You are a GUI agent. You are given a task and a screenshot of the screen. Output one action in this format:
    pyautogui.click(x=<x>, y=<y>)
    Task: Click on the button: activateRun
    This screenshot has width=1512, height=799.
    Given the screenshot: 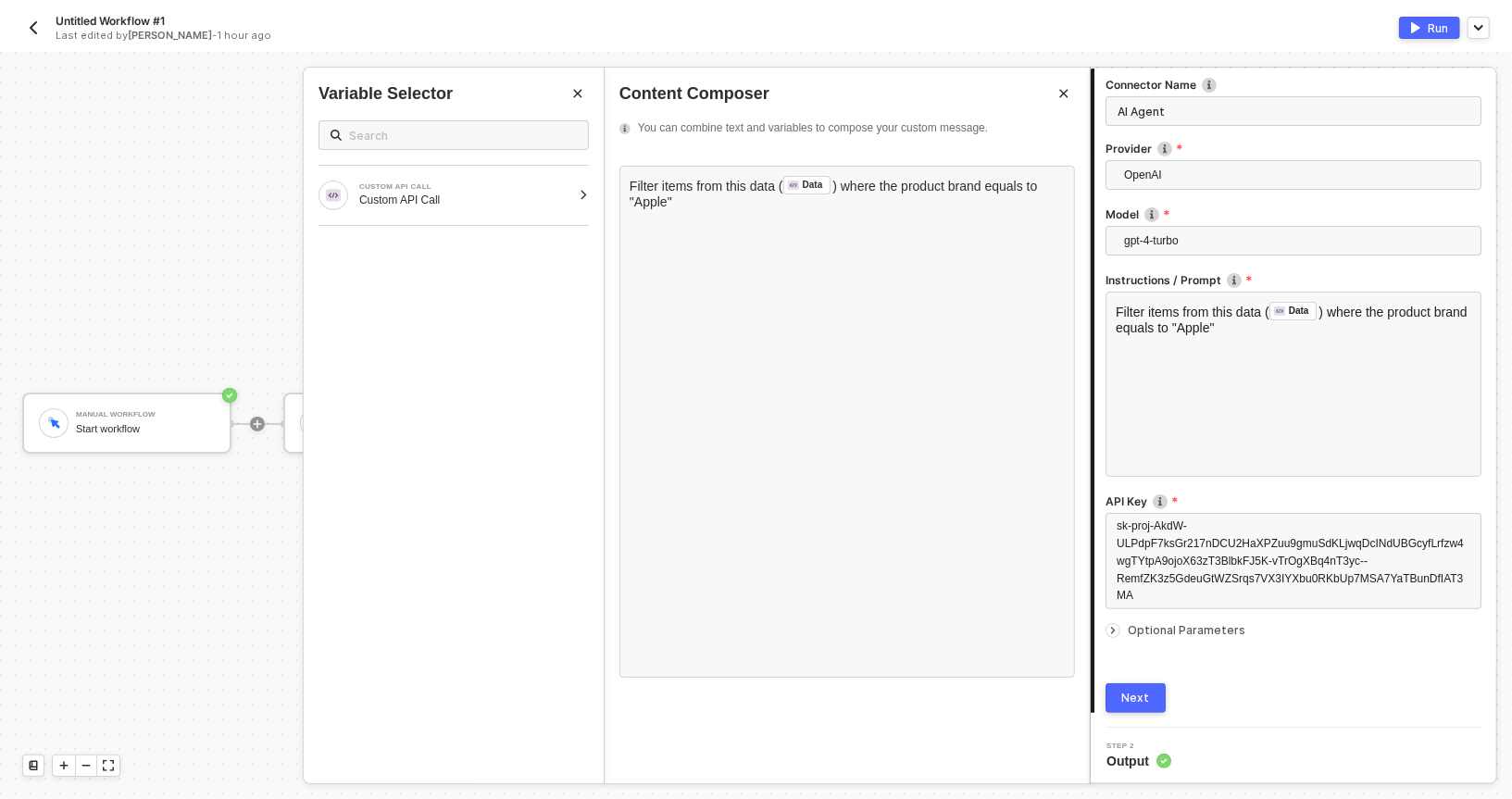 What is the action you would take?
    pyautogui.click(x=1429, y=28)
    